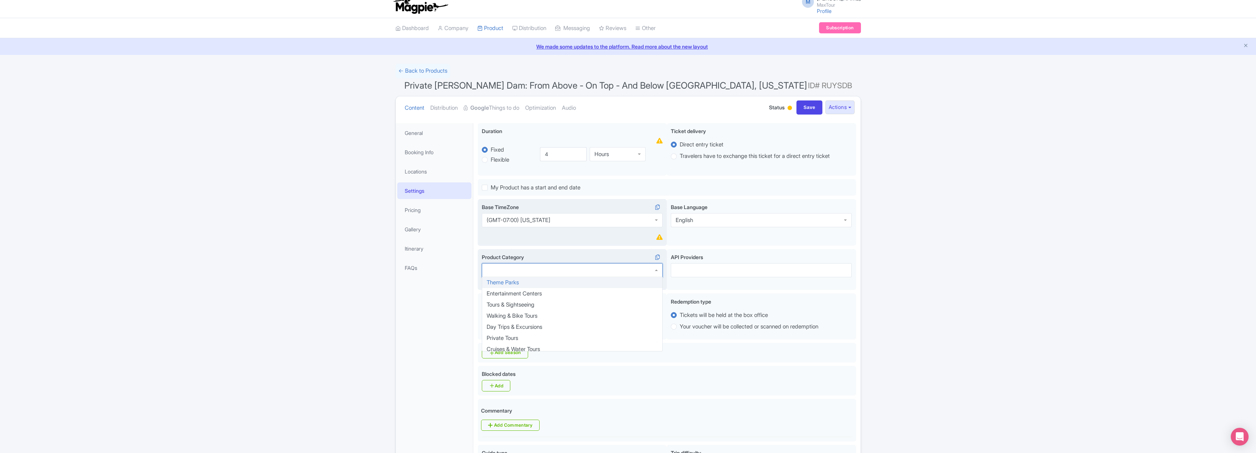 The height and width of the screenshot is (453, 1256). I want to click on span: Product Category, so click(503, 257).